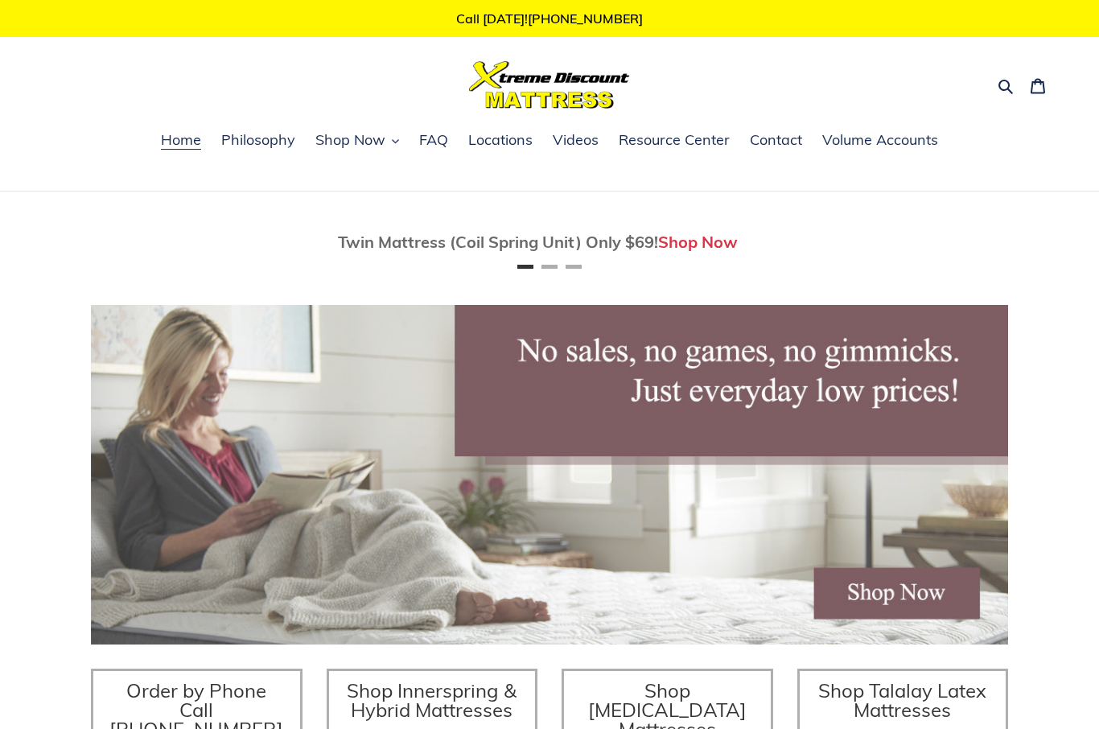  I want to click on button: Page 3, so click(574, 266).